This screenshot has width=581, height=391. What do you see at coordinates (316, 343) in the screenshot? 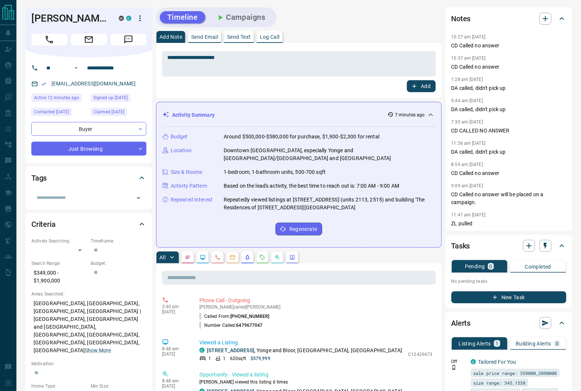
I see `p: Viewed a Listing` at bounding box center [316, 343].